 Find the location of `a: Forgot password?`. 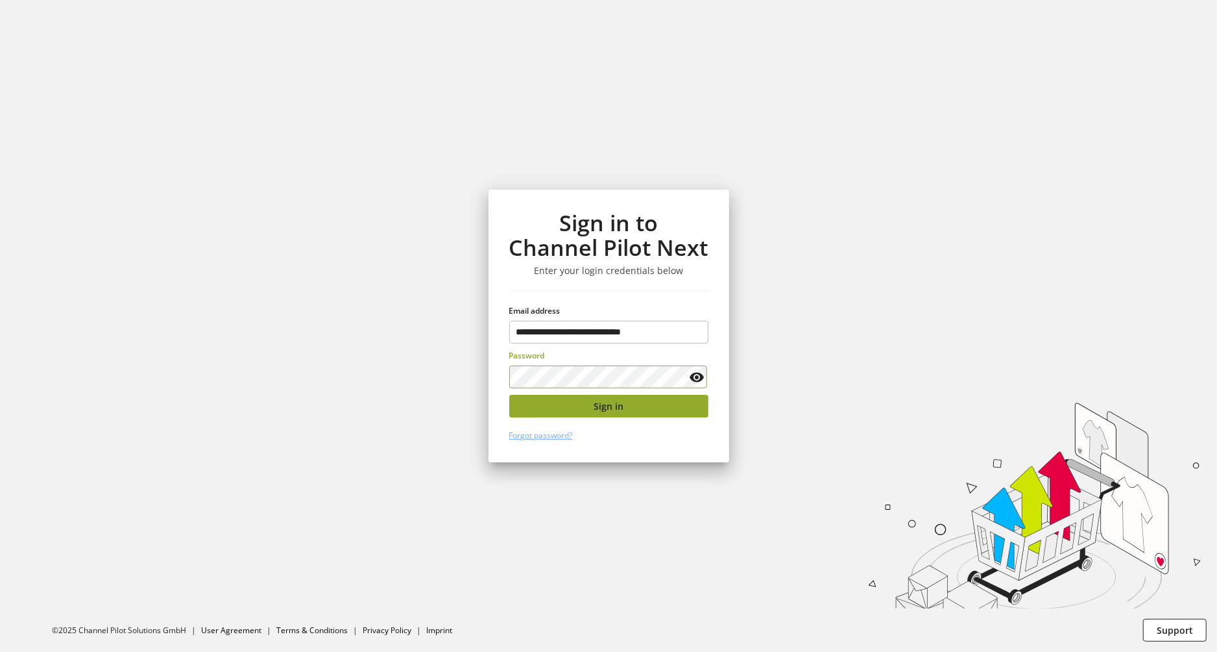

a: Forgot password? is located at coordinates (541, 435).